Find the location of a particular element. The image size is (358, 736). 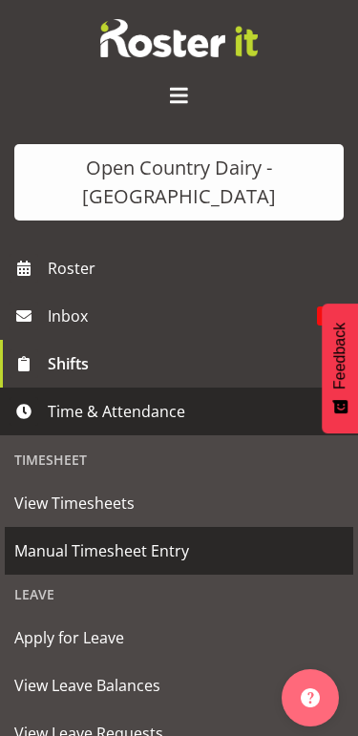

div: Leave is located at coordinates (178, 594).